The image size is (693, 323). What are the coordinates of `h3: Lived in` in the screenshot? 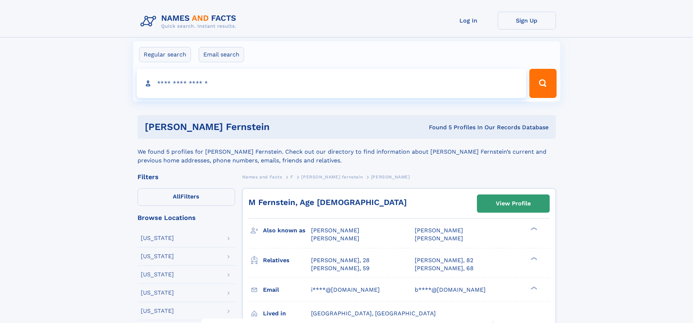 It's located at (287, 313).